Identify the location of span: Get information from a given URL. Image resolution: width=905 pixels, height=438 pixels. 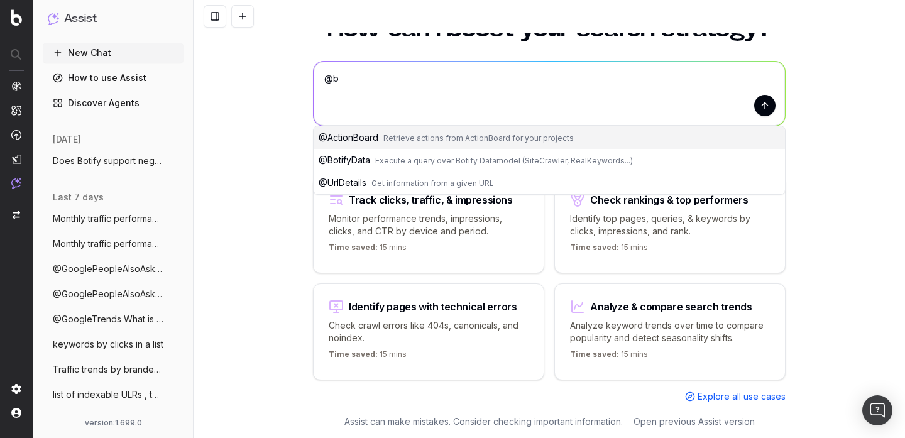
(432, 183).